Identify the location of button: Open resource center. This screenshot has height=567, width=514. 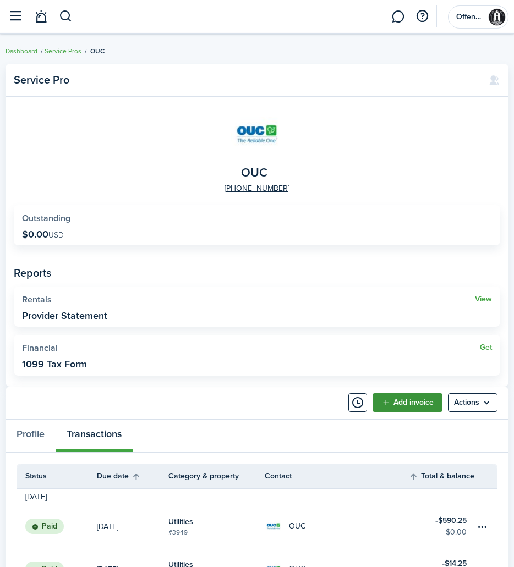
(422, 17).